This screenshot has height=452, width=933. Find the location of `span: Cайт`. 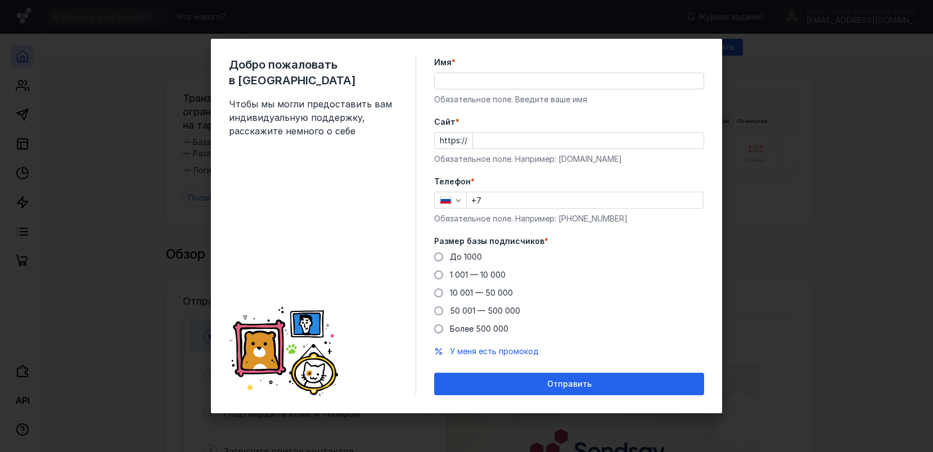

span: Cайт is located at coordinates (445, 122).